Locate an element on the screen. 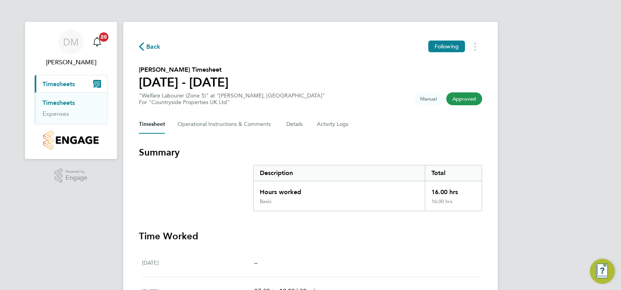 The image size is (621, 290). div: Total is located at coordinates (454, 173).